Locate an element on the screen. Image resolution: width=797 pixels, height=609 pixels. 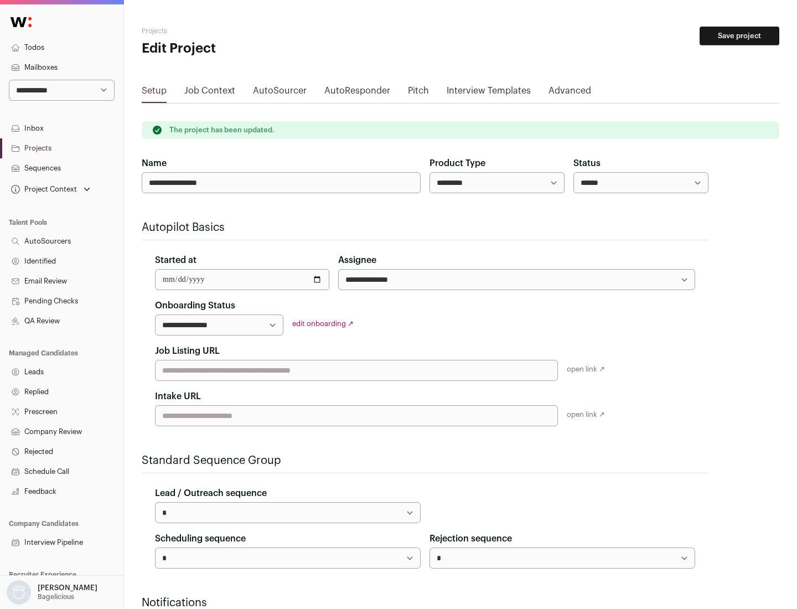
a: Pitch is located at coordinates (418, 93).